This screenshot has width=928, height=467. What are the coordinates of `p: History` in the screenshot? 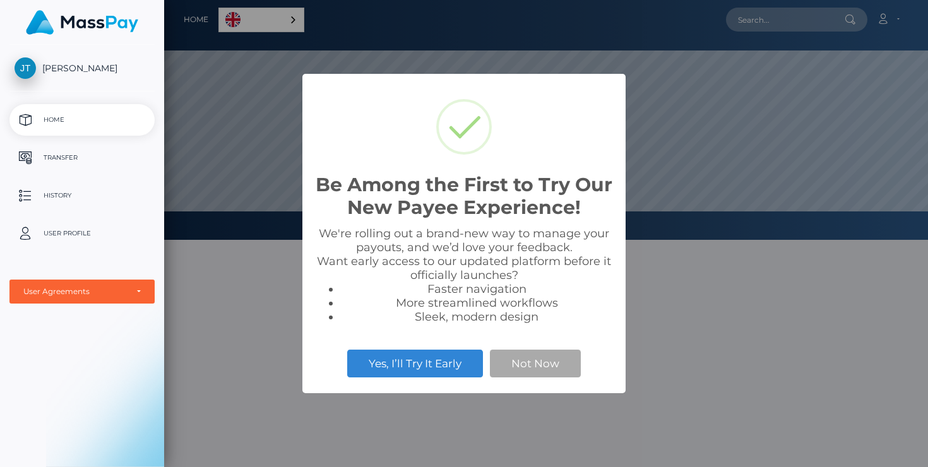 It's located at (82, 196).